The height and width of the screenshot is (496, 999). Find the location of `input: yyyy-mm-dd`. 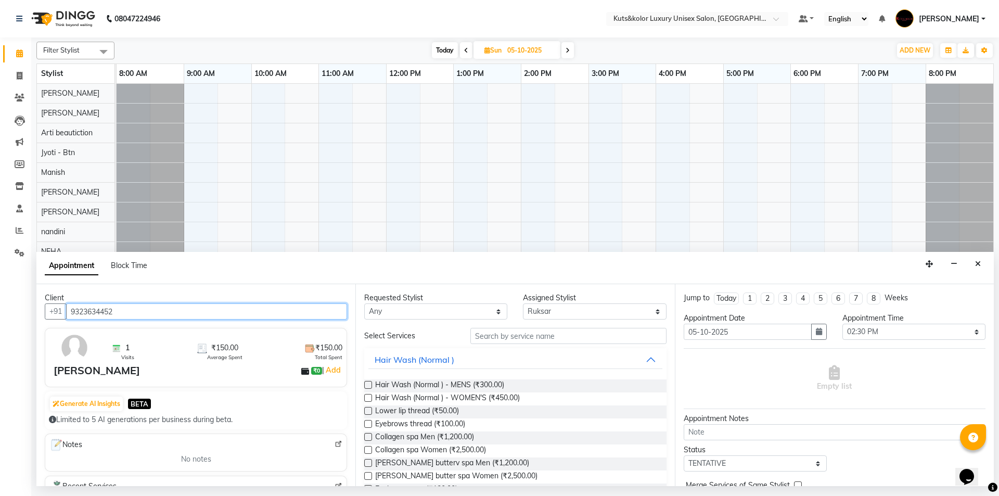

input: yyyy-mm-dd is located at coordinates (747, 331).